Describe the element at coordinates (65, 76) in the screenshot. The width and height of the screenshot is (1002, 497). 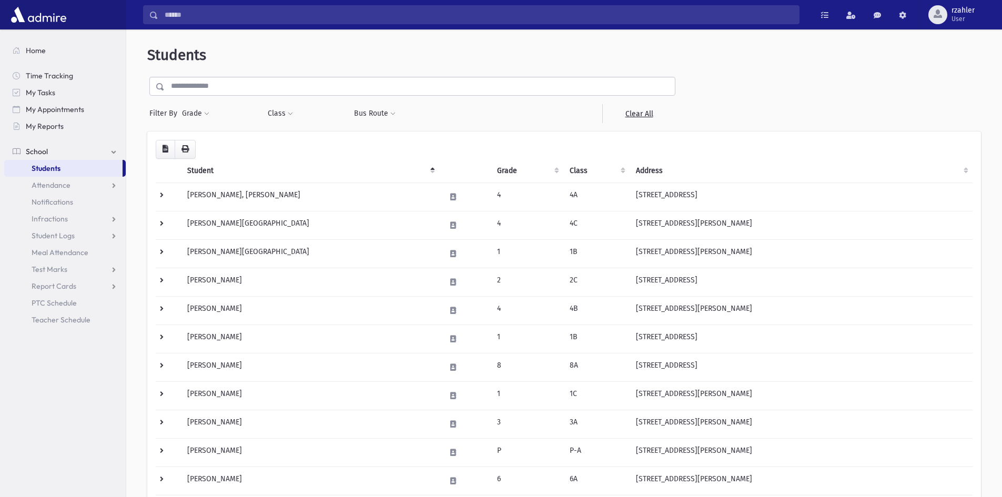
I see `a: Time Tracking` at that location.